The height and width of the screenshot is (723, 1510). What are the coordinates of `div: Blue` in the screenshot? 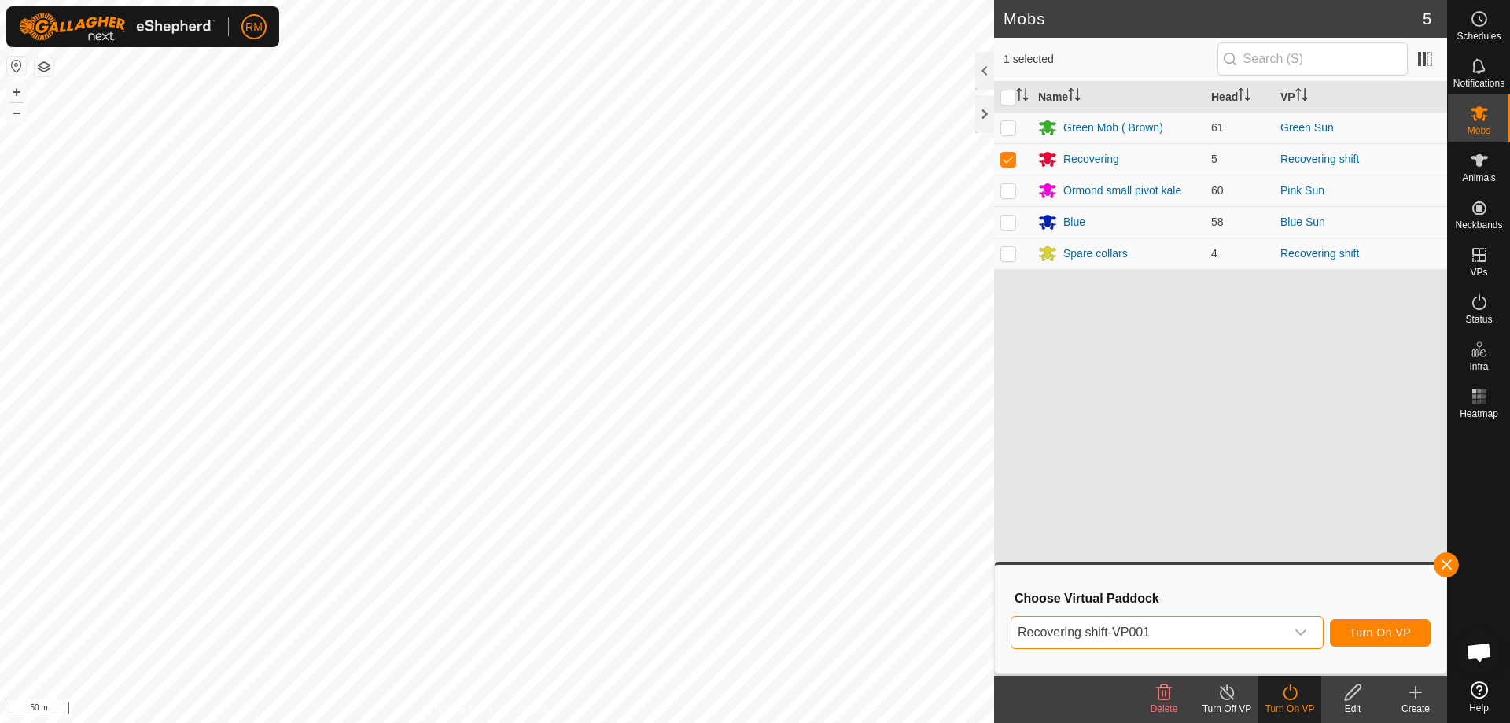 It's located at (1074, 222).